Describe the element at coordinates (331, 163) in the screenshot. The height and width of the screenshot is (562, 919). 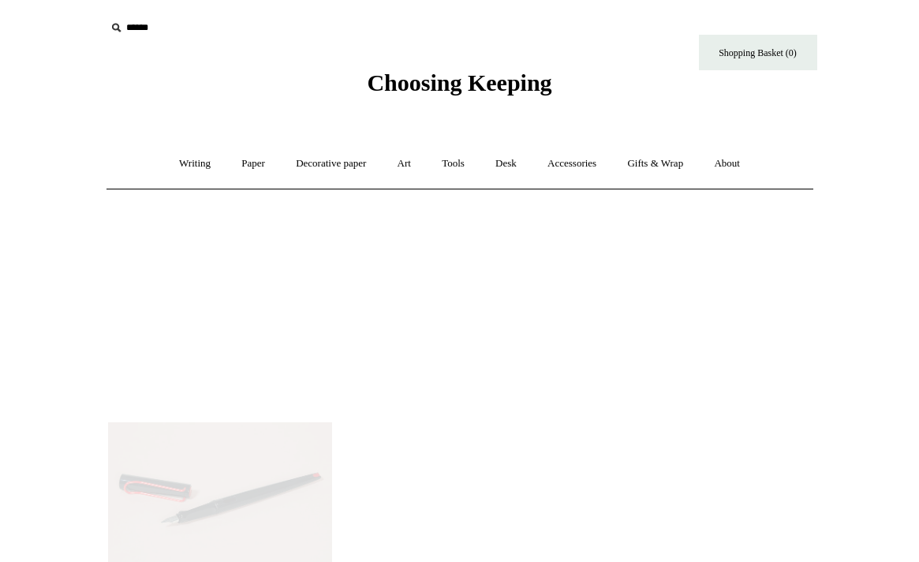
I see `a: Decorative paper` at that location.